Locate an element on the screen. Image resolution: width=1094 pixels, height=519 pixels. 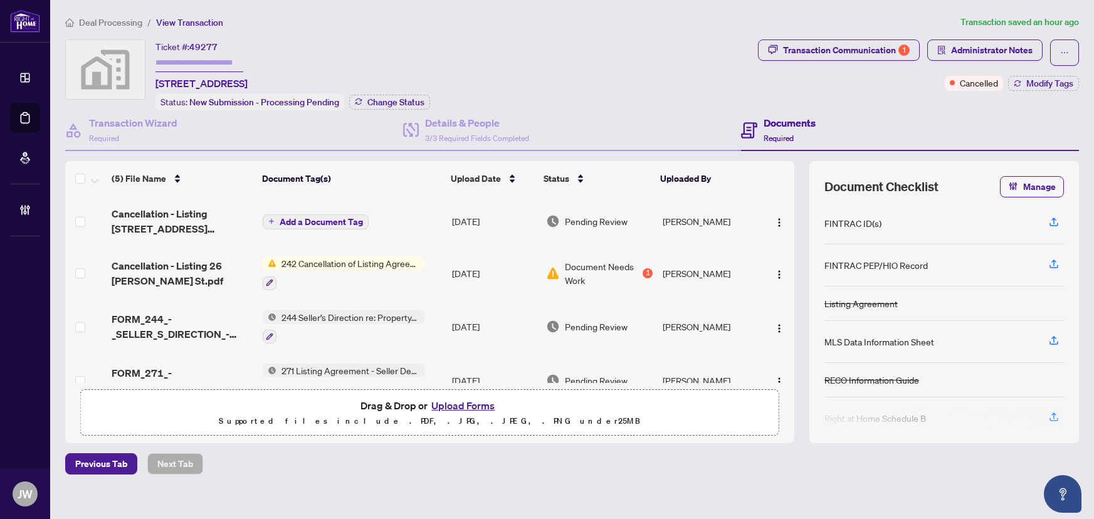
article: Transaction saved an hour ago is located at coordinates (1020, 22).